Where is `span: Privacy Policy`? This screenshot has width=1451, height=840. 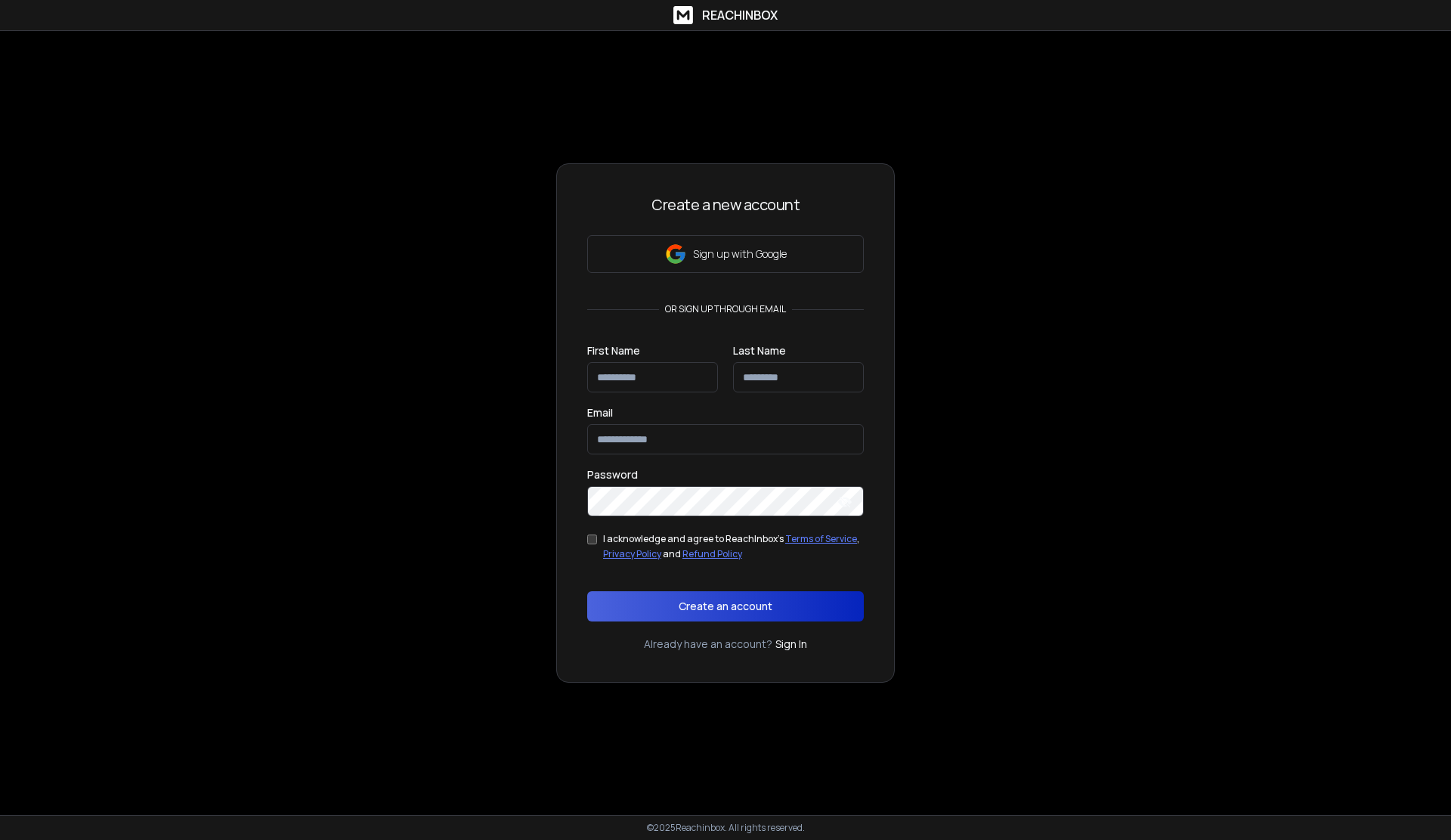
span: Privacy Policy is located at coordinates (632, 553).